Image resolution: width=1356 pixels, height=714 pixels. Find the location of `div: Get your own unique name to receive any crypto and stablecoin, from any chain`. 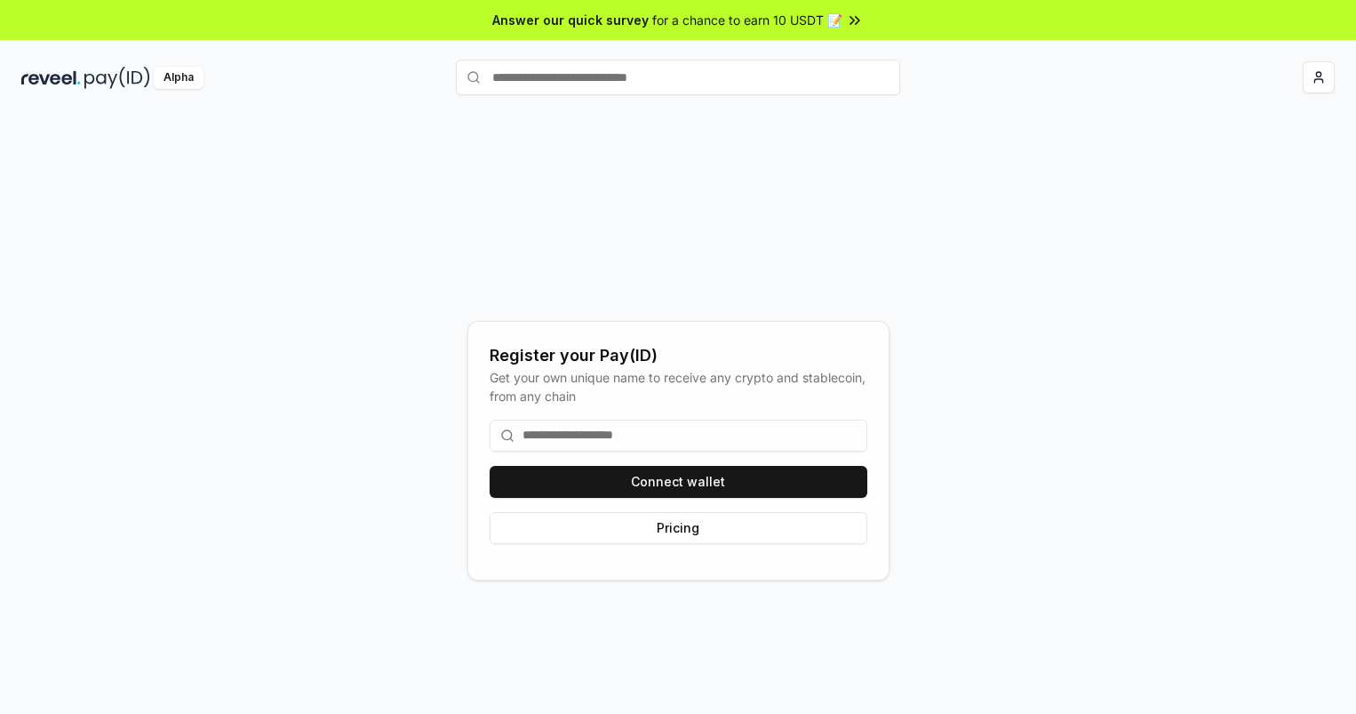

div: Get your own unique name to receive any crypto and stablecoin, from any chain is located at coordinates (678, 387).